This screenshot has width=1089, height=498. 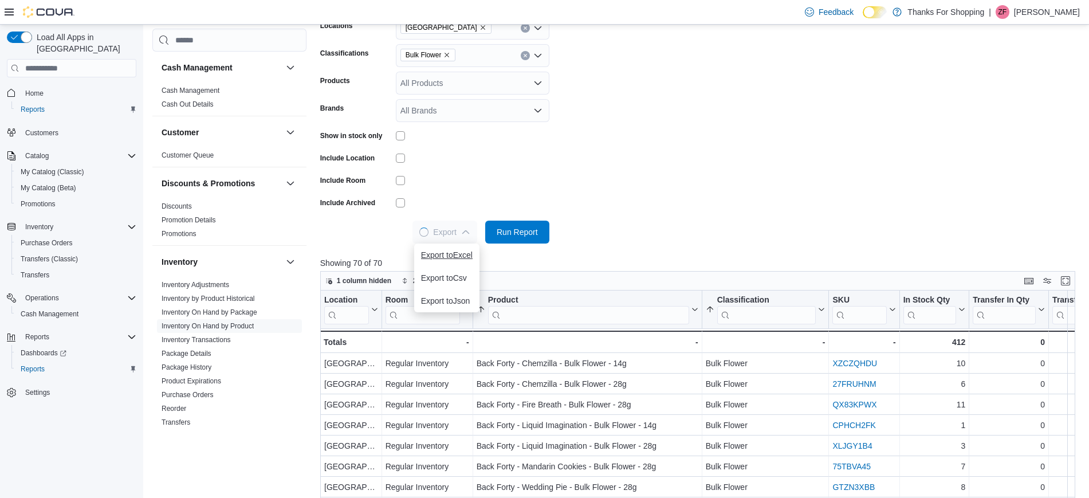 I want to click on button: Remove Southdale from selection in this group, so click(x=483, y=28).